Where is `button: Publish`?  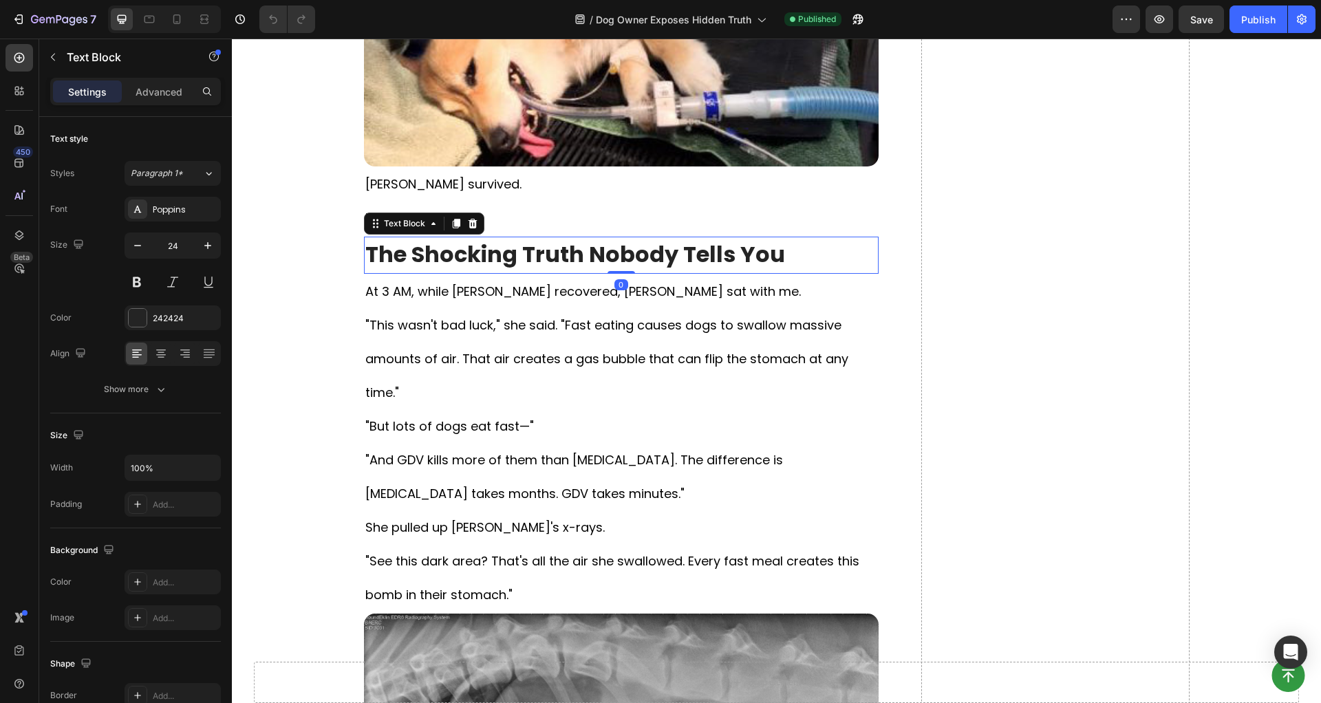 button: Publish is located at coordinates (1259, 19).